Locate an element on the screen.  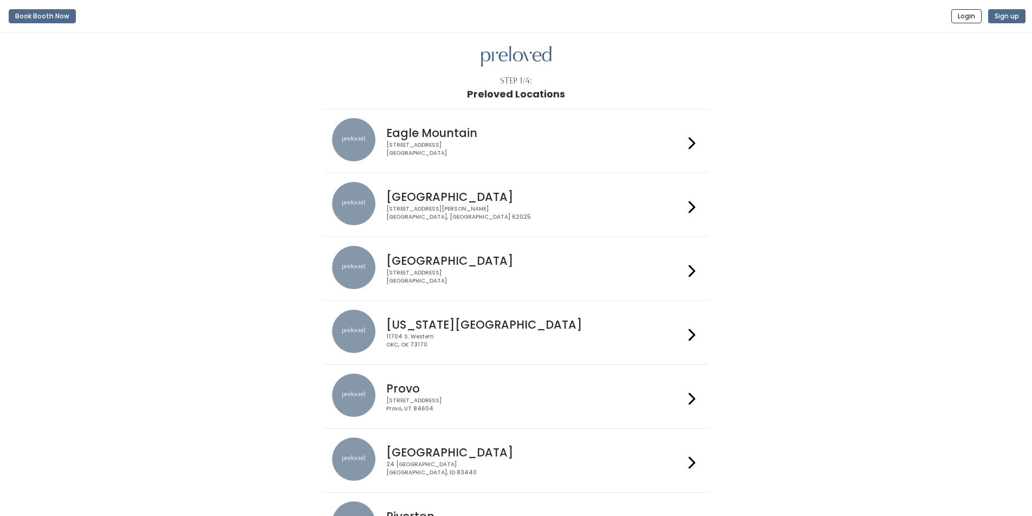
button: Sign up is located at coordinates (1007, 16).